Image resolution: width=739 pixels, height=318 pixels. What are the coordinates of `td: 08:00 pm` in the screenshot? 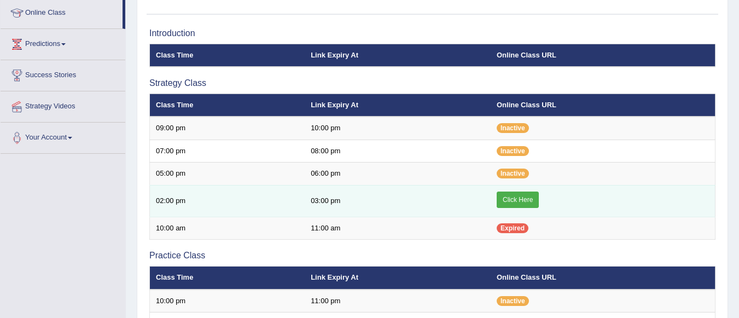 It's located at (398, 151).